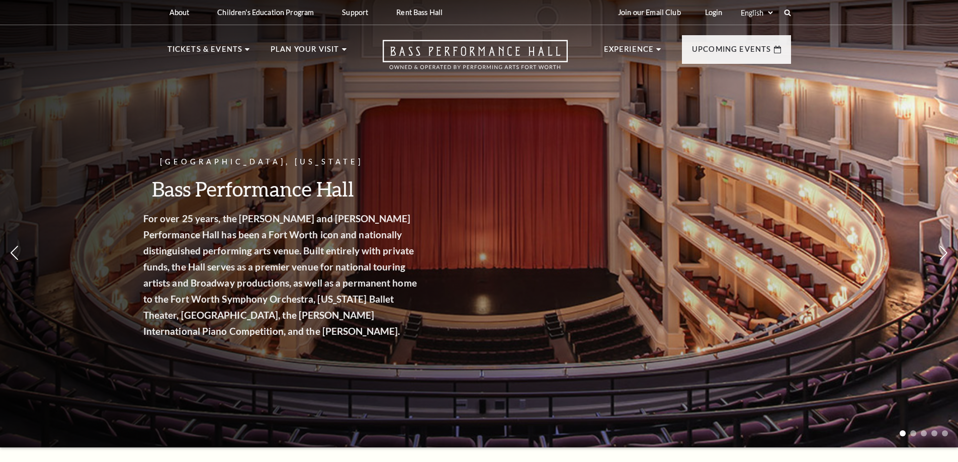 This screenshot has width=958, height=462. Describe the element at coordinates (757, 13) in the screenshot. I see `select: Select:` at that location.